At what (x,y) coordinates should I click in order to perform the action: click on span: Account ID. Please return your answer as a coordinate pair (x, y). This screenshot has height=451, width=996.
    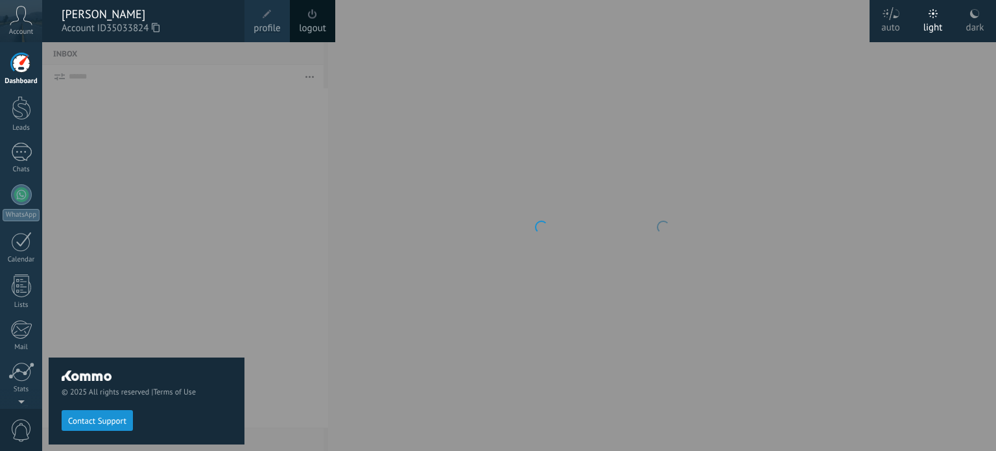
    Looking at the image, I should click on (147, 29).